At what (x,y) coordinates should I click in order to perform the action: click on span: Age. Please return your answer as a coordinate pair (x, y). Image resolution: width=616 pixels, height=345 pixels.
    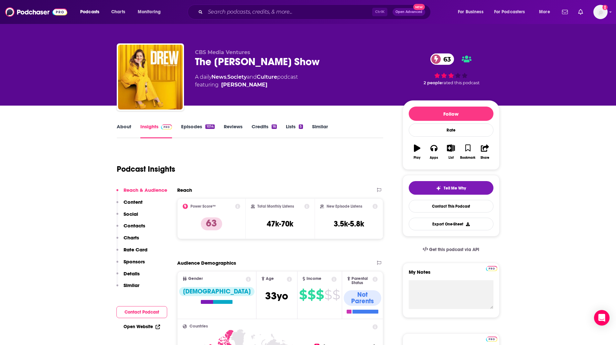
    Looking at the image, I should click on (270, 278).